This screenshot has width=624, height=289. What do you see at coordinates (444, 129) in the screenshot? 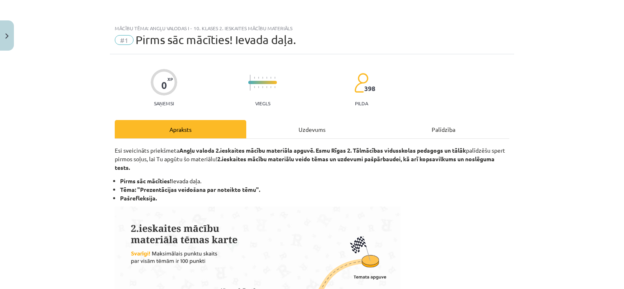
I see `div: Palīdzība` at bounding box center [444, 129].